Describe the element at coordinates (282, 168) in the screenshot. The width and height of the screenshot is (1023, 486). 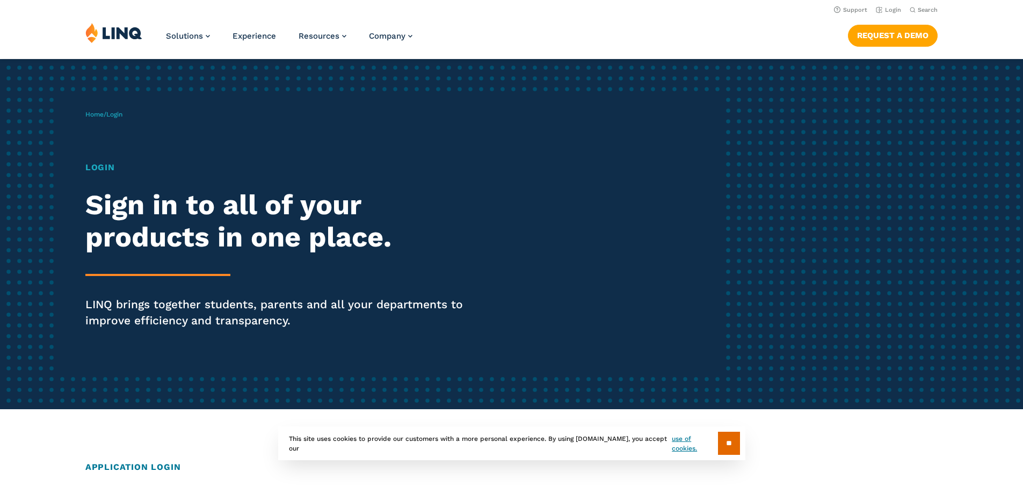
I see `h1: Login` at that location.